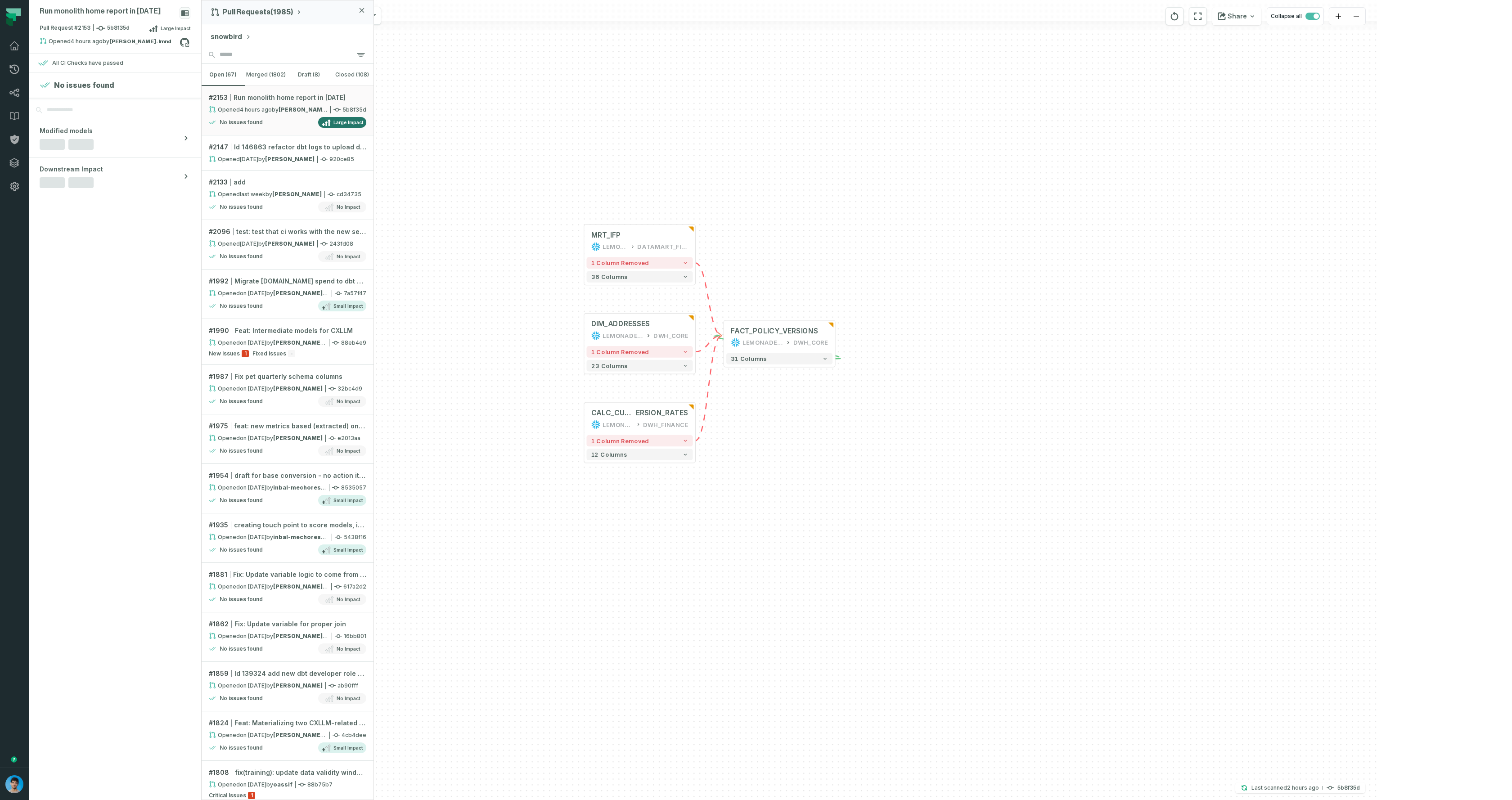  Describe the element at coordinates (287, 243) in the screenshot. I see `div: 243fd08` at that location.